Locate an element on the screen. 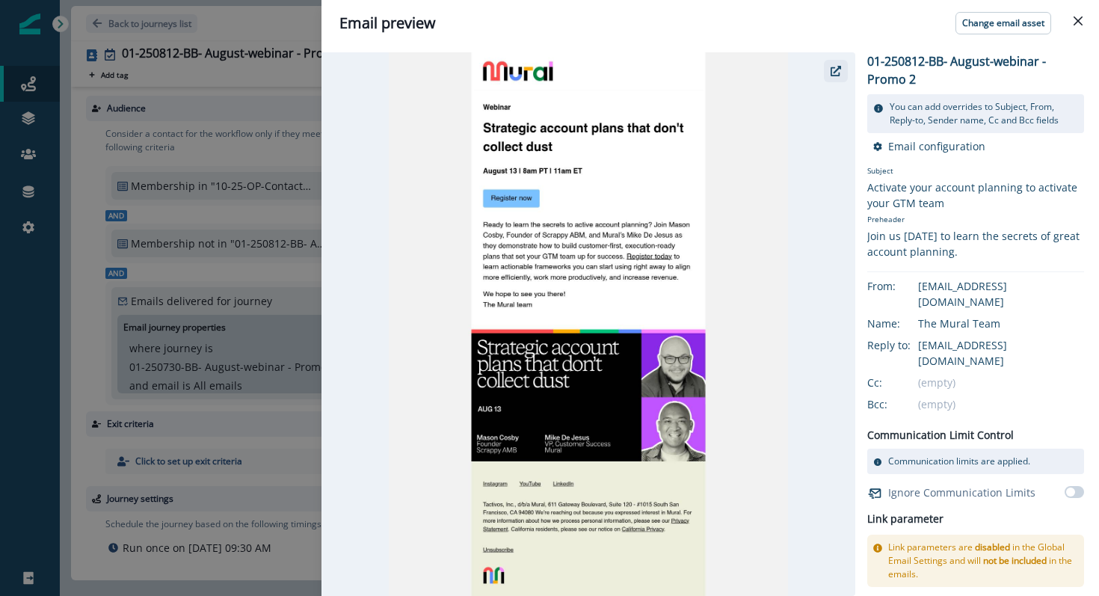 The height and width of the screenshot is (596, 1099). h2: Link parameter is located at coordinates (906, 519).